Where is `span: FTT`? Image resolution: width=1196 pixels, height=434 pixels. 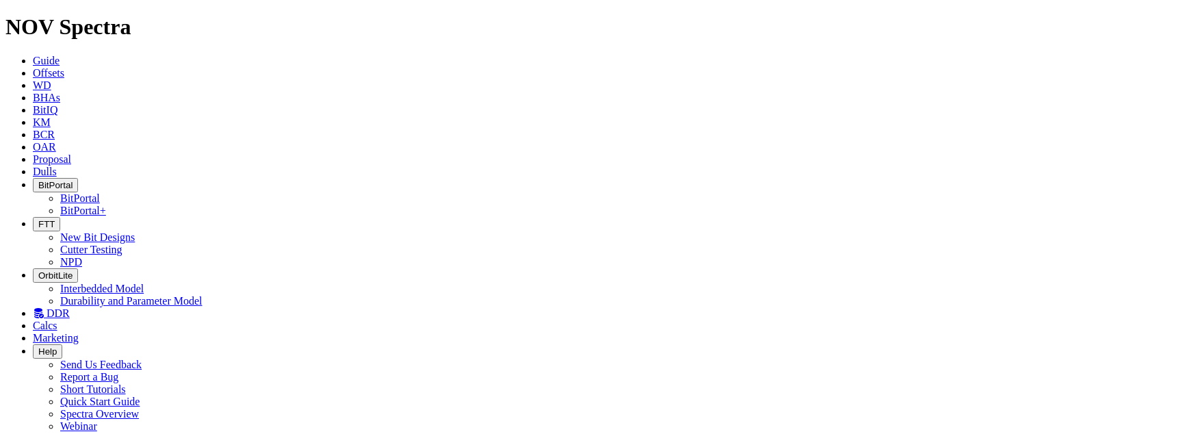 span: FTT is located at coordinates (47, 224).